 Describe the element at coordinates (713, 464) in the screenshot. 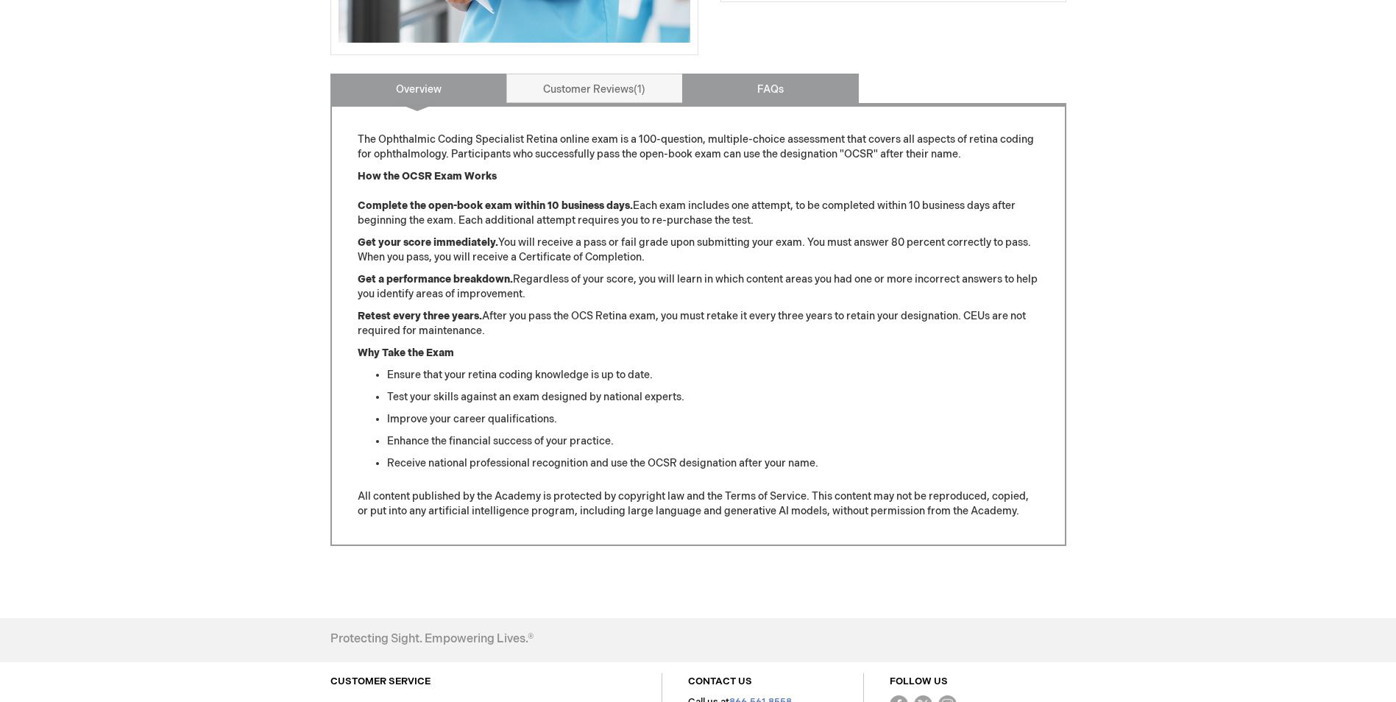

I see `li: Receive national professional recognition and use the OCSR designation after your name.` at that location.